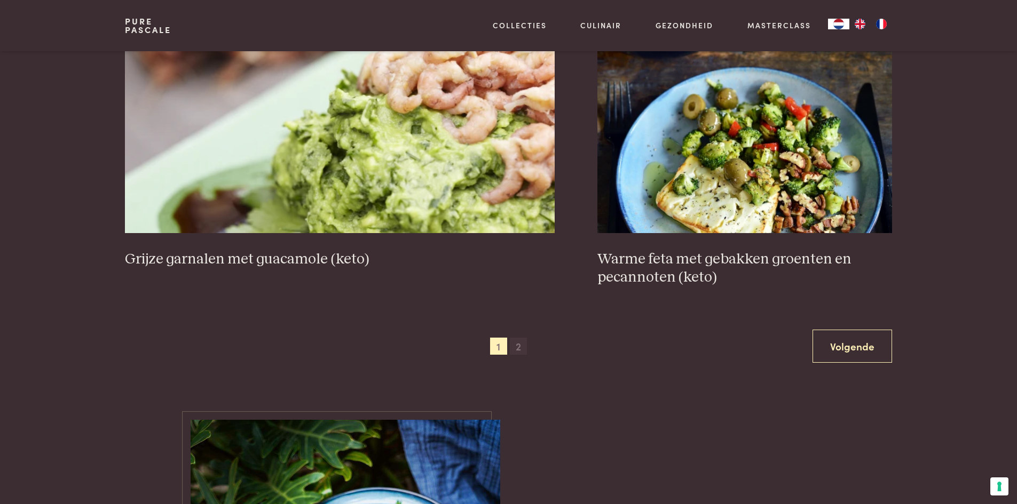 The height and width of the screenshot is (504, 1017). What do you see at coordinates (518, 346) in the screenshot?
I see `span: 2` at bounding box center [518, 346].